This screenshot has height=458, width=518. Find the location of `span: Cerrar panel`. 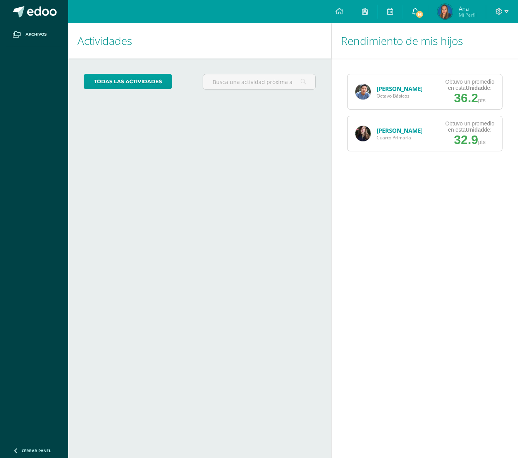

span: Cerrar panel is located at coordinates (36, 451).